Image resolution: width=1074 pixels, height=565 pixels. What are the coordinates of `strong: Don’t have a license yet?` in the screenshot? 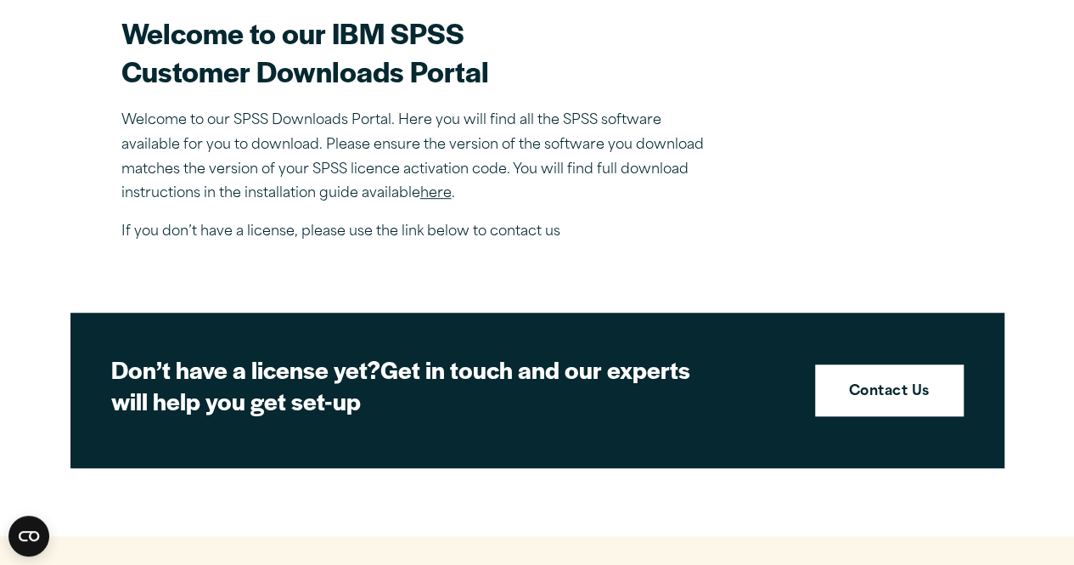 It's located at (245, 368).